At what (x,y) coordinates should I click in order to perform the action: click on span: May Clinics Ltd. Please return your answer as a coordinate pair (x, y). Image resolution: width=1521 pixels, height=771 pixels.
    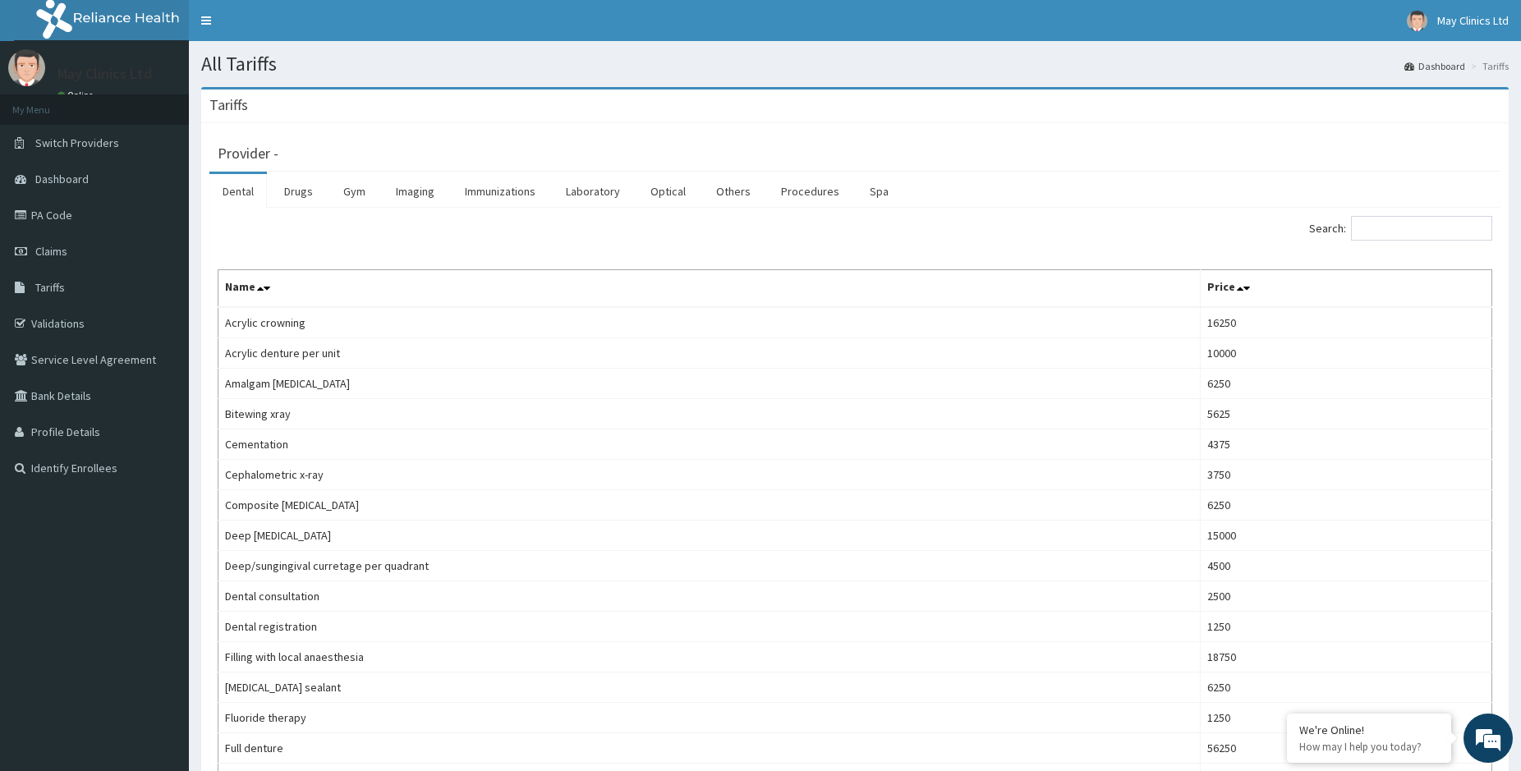
    Looking at the image, I should click on (1473, 21).